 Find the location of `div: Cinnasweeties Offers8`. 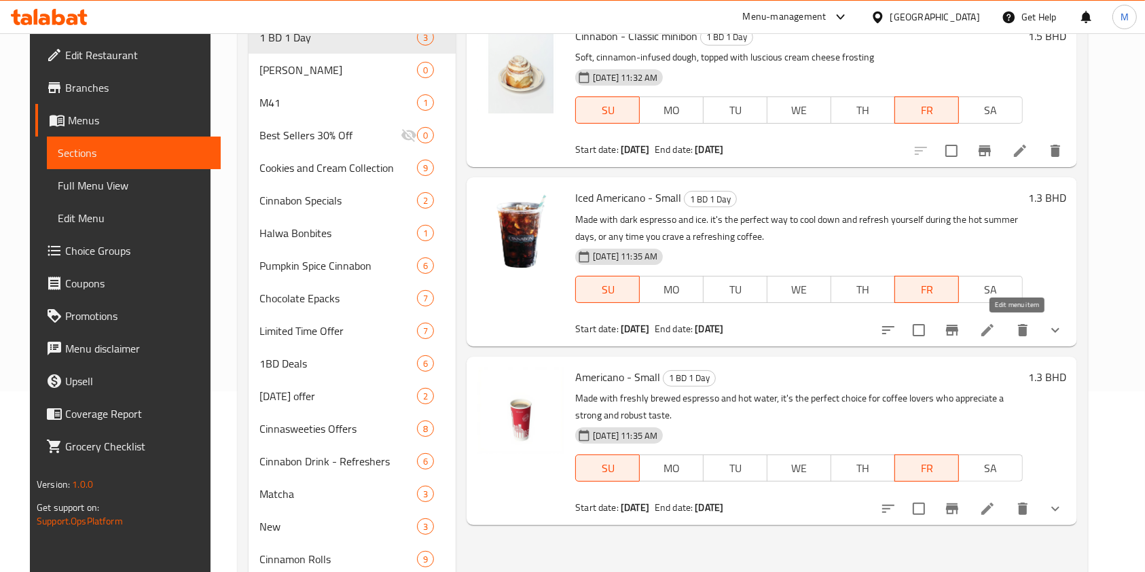

div: Cinnasweeties Offers8 is located at coordinates (352, 428).